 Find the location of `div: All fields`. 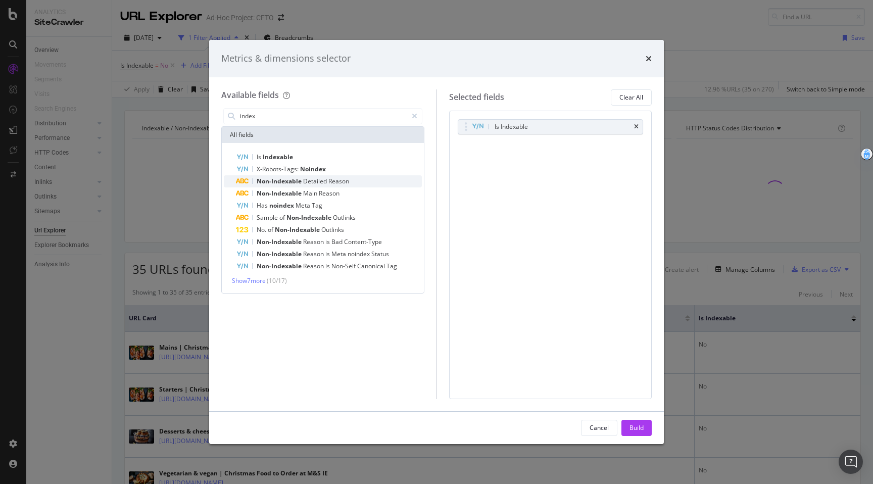

div: All fields is located at coordinates (323, 135).